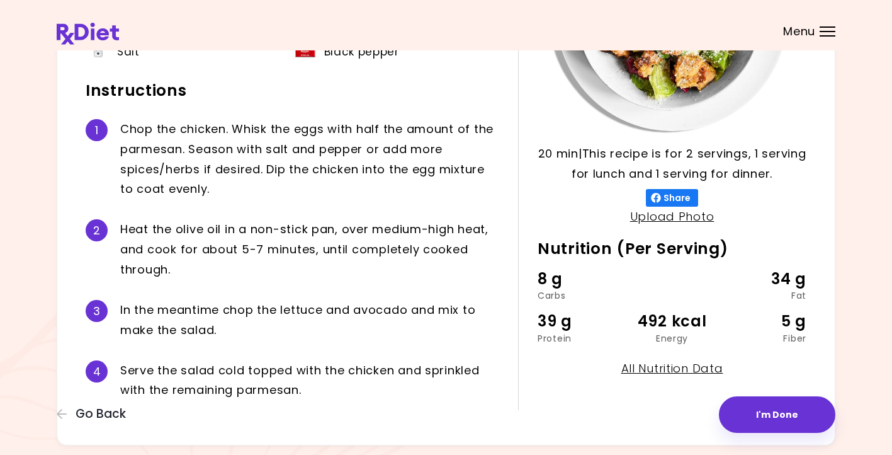  What do you see at coordinates (96, 130) in the screenshot?
I see `div: 1` at bounding box center [96, 130].